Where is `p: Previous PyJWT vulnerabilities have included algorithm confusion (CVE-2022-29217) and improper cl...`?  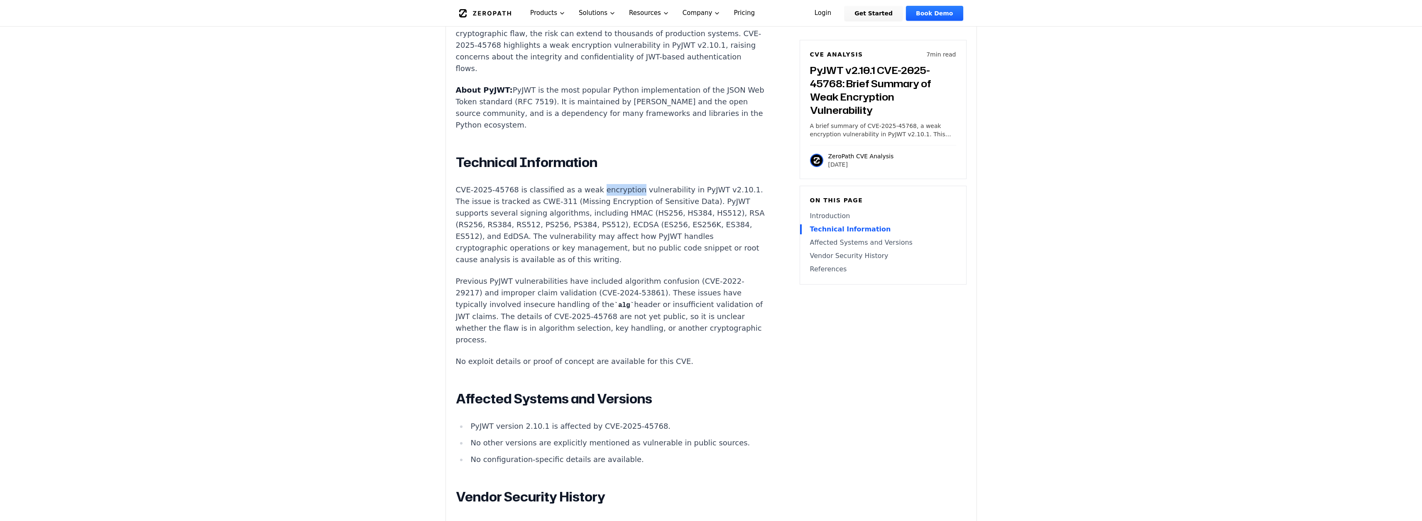 p: Previous PyJWT vulnerabilities have included algorithm confusion (CVE-2022-29217) and improper cl... is located at coordinates (610, 310).